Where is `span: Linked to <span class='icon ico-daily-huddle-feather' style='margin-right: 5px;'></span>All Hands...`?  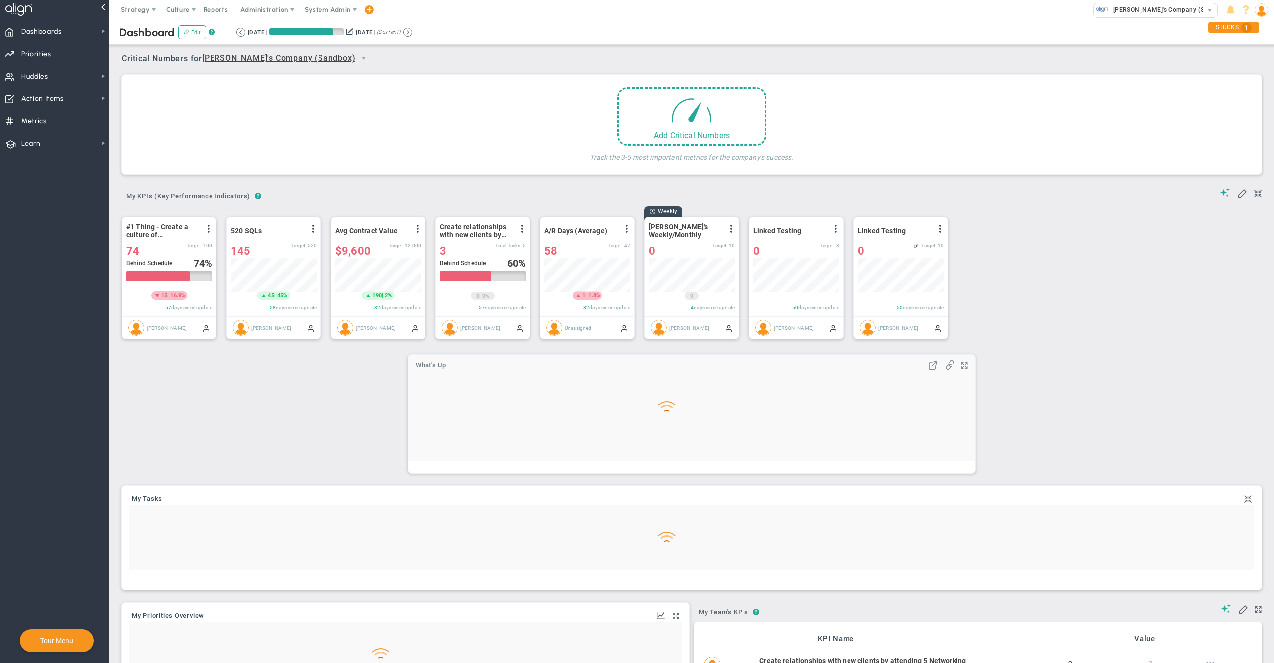
span: Linked to <span class='icon ico-daily-huddle-feather' style='margin-right: 5px;'></span>All Hands... is located at coordinates (916, 246).